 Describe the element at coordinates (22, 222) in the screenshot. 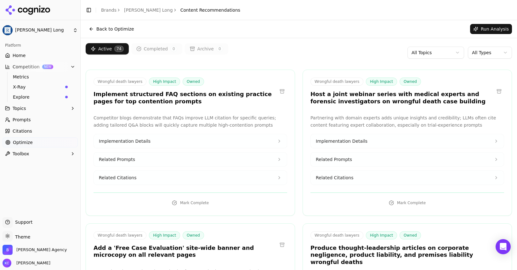

I see `span: Support` at that location.